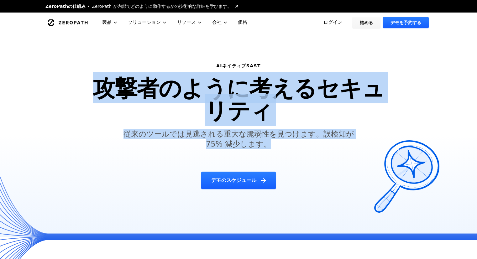 Image resolution: width=477 pixels, height=259 pixels. I want to click on font: デモを予約する, so click(406, 23).